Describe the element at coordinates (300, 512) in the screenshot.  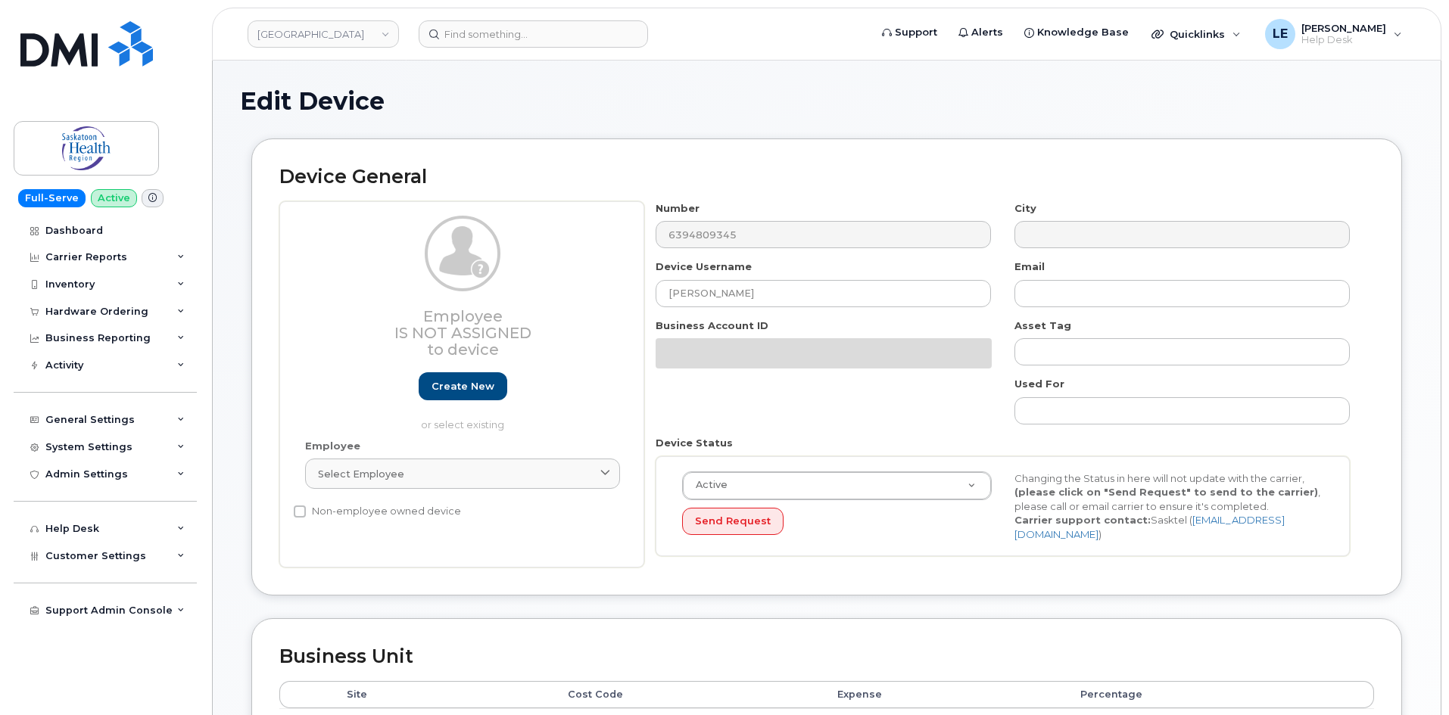
I see `input: Non-employee owned device` at that location.